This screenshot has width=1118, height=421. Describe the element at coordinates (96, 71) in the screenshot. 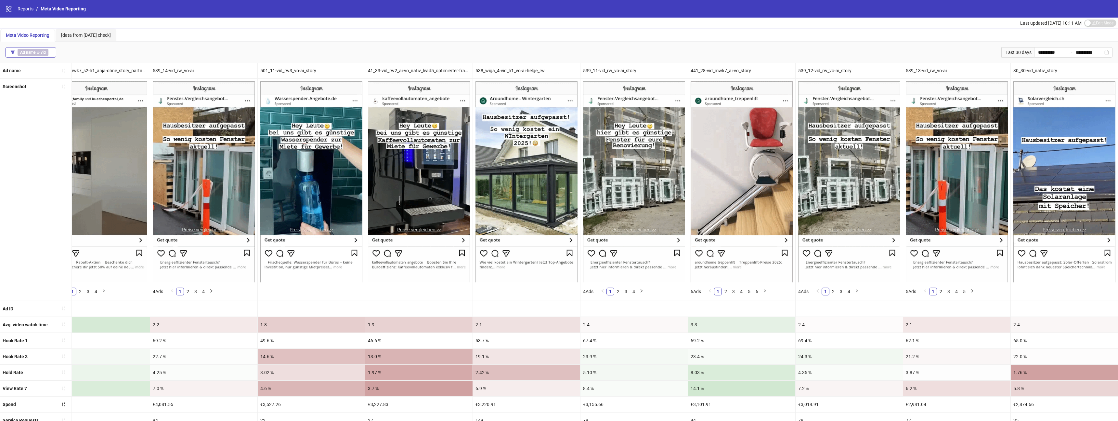

I see `div: 588_76-vid_mwk7_s2-h1_anja-ohne_story_partnership` at that location.